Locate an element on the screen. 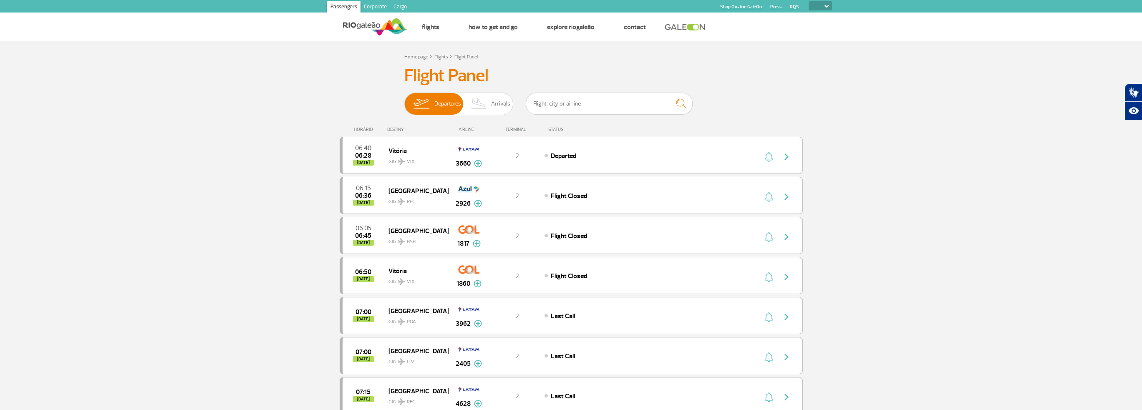 This screenshot has height=410, width=1142. a: How to get and go is located at coordinates (493, 27).